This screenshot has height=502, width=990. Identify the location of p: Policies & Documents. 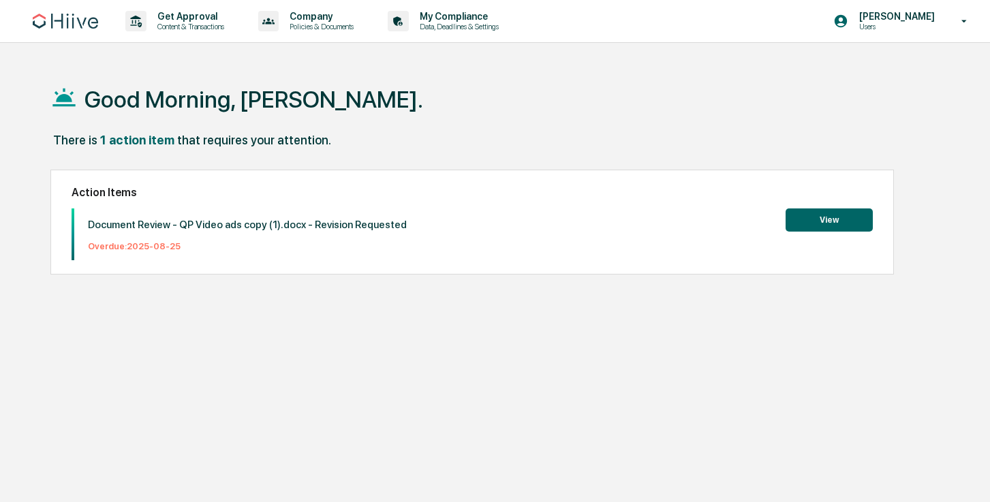
(320, 27).